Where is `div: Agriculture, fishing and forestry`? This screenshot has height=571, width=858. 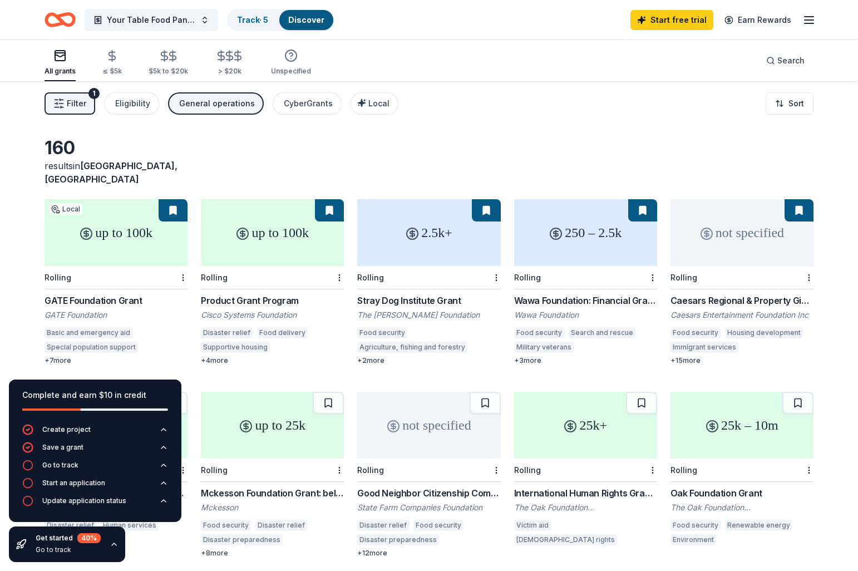 div: Agriculture, fishing and forestry is located at coordinates (412, 347).